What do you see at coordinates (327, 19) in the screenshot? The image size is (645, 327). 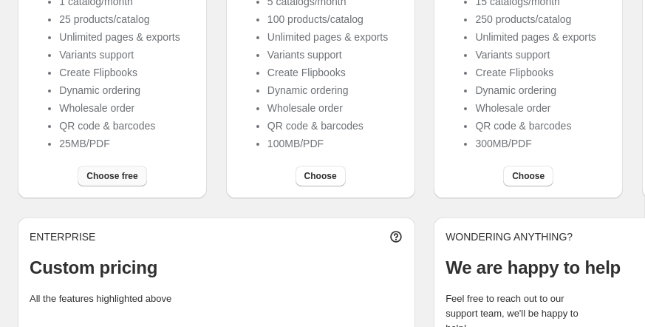 I see `li: 100 products/catalog` at bounding box center [327, 19].